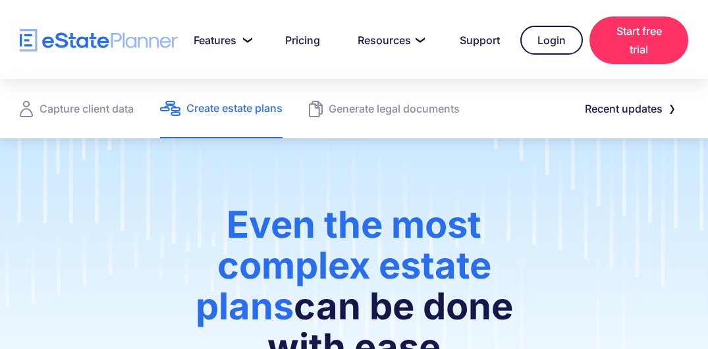 The width and height of the screenshot is (708, 349). Describe the element at coordinates (389, 40) in the screenshot. I see `a: Resources` at that location.